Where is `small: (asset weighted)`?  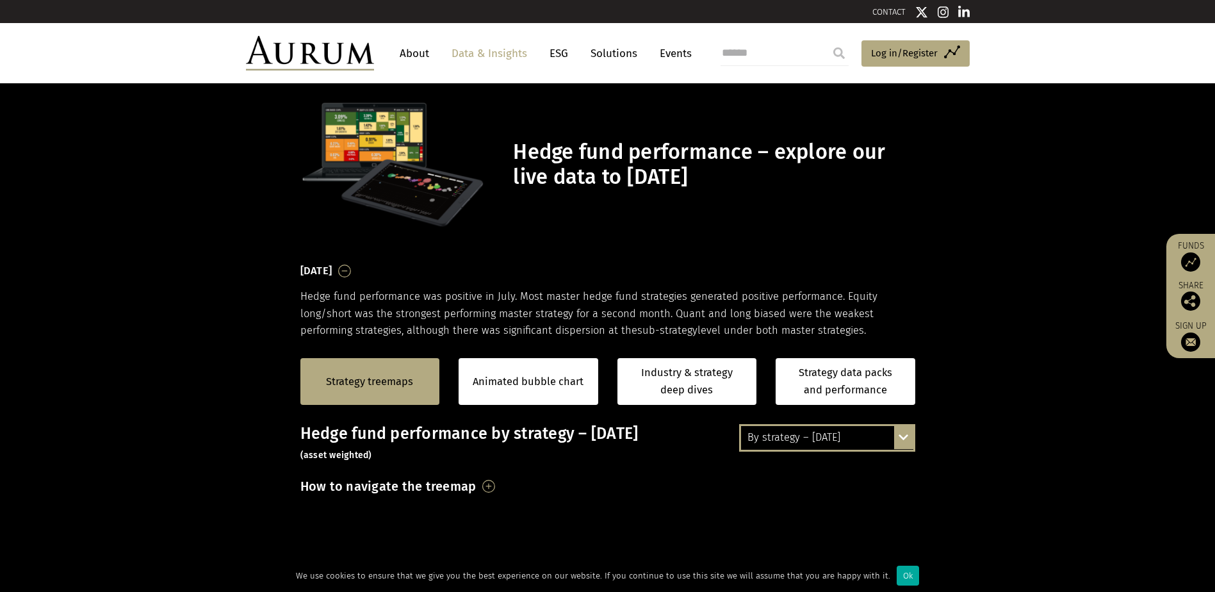 small: (asset weighted) is located at coordinates (336, 455).